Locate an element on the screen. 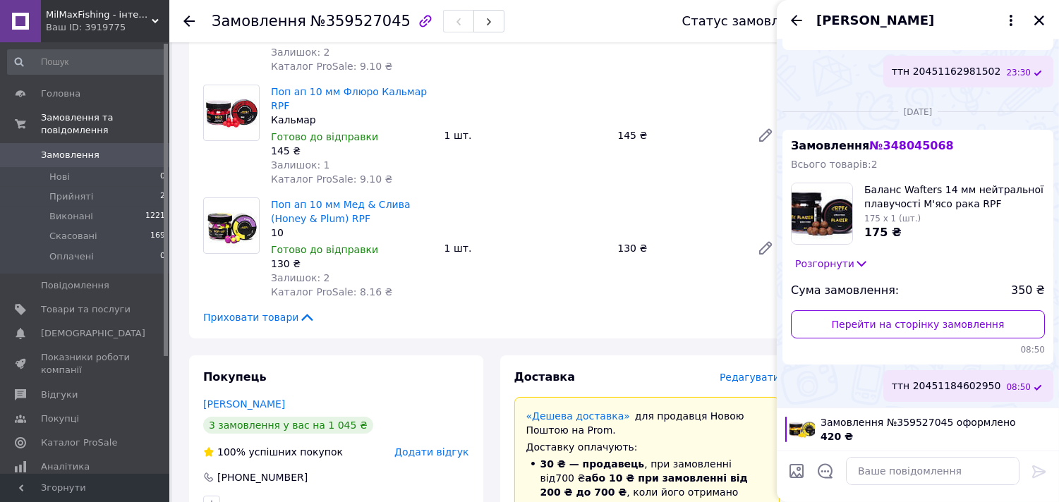  span: Повідомлення is located at coordinates (75, 286).